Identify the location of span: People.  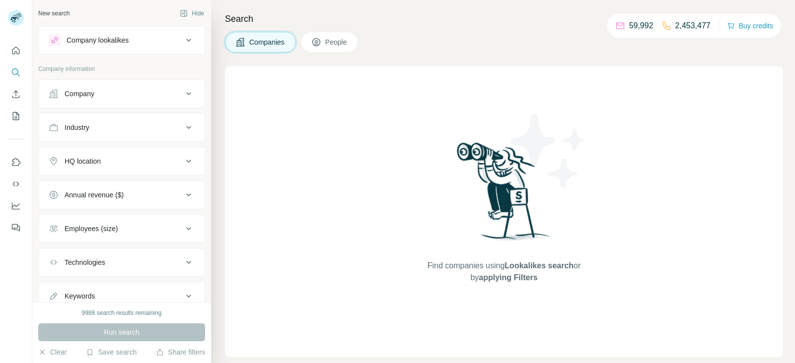
(336, 42).